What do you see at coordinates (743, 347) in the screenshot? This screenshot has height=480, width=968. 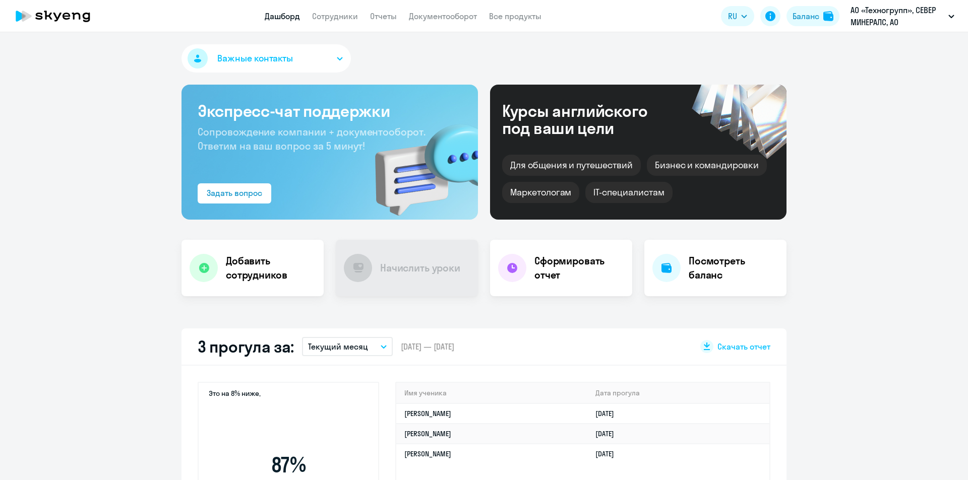 I see `span: Скачать отчет` at bounding box center [743, 347].